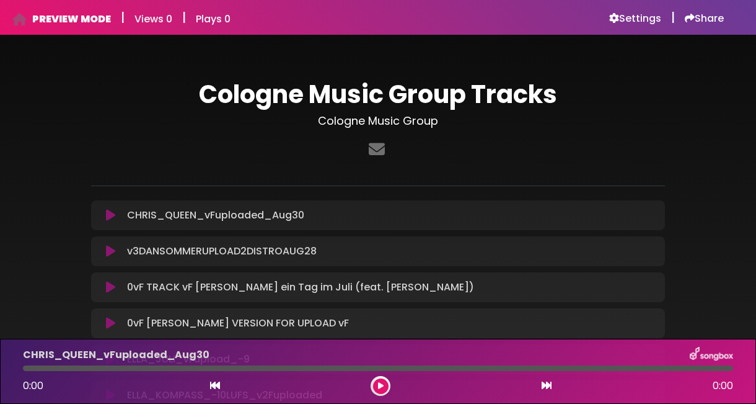 Image resolution: width=756 pixels, height=404 pixels. What do you see at coordinates (153, 19) in the screenshot?
I see `h6: Views 0` at bounding box center [153, 19].